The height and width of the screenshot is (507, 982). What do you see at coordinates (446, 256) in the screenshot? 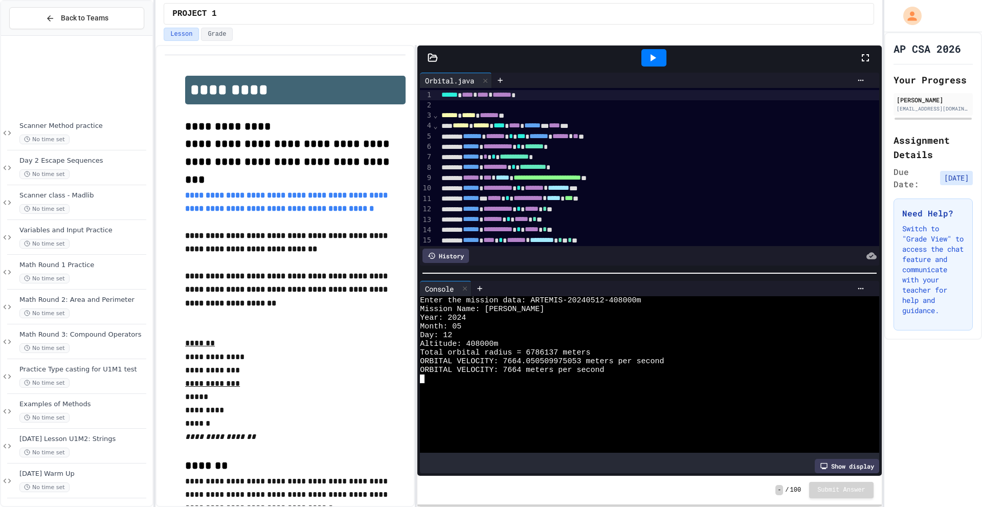
I see `div: History` at bounding box center [446, 256].